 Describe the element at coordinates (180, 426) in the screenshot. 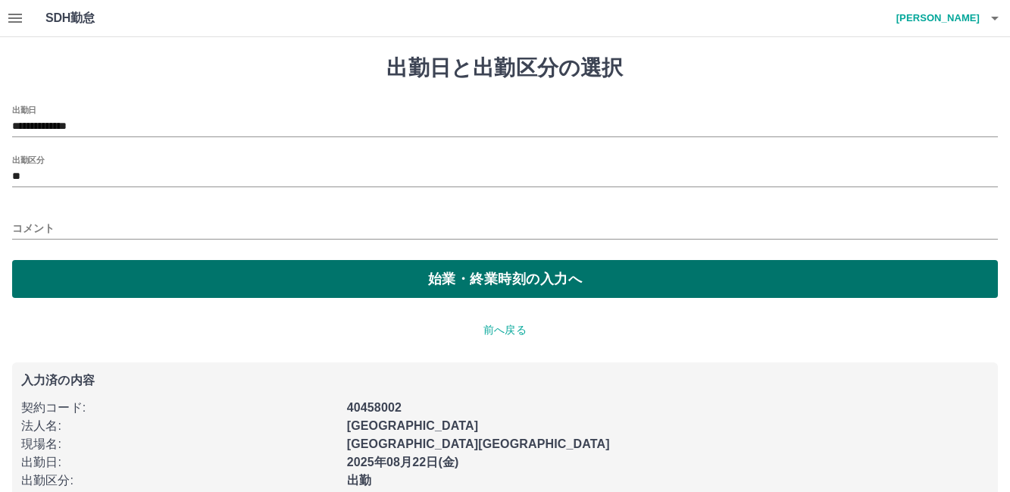

I see `p: 法人名 :` at that location.